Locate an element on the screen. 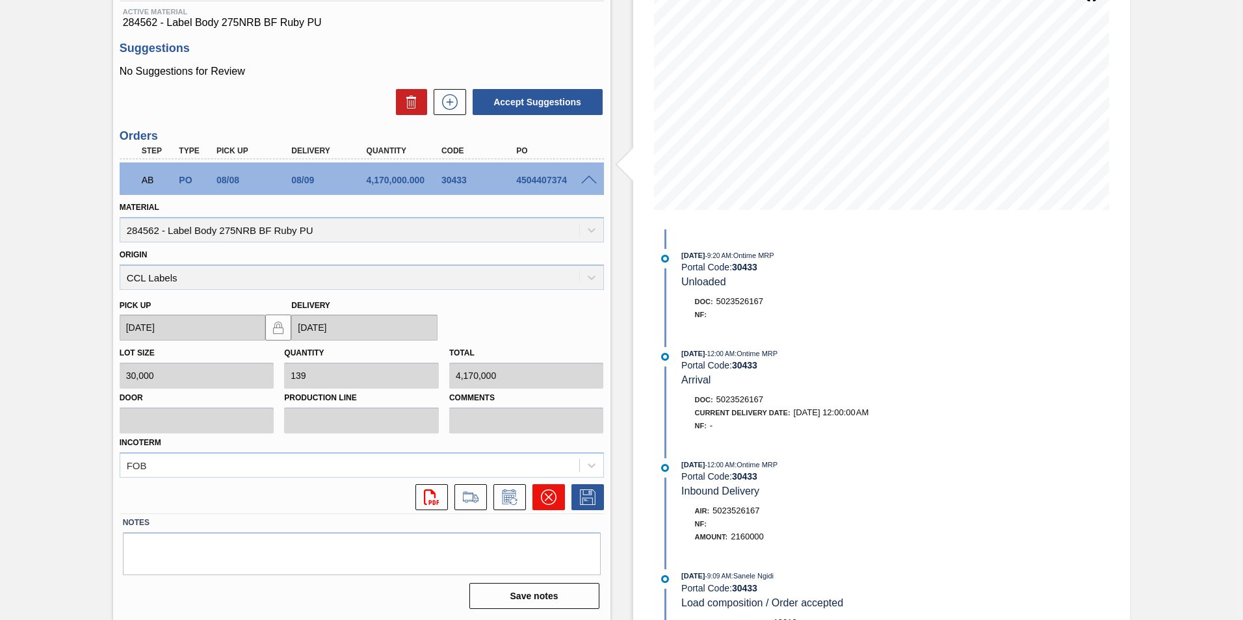 The image size is (1243, 620). span: - 9:20 AM is located at coordinates (719, 256).